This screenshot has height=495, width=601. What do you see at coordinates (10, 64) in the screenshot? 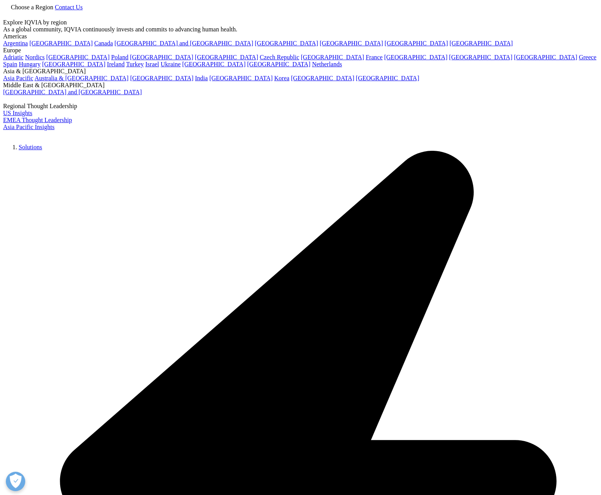
I see `a: Spain` at bounding box center [10, 64].